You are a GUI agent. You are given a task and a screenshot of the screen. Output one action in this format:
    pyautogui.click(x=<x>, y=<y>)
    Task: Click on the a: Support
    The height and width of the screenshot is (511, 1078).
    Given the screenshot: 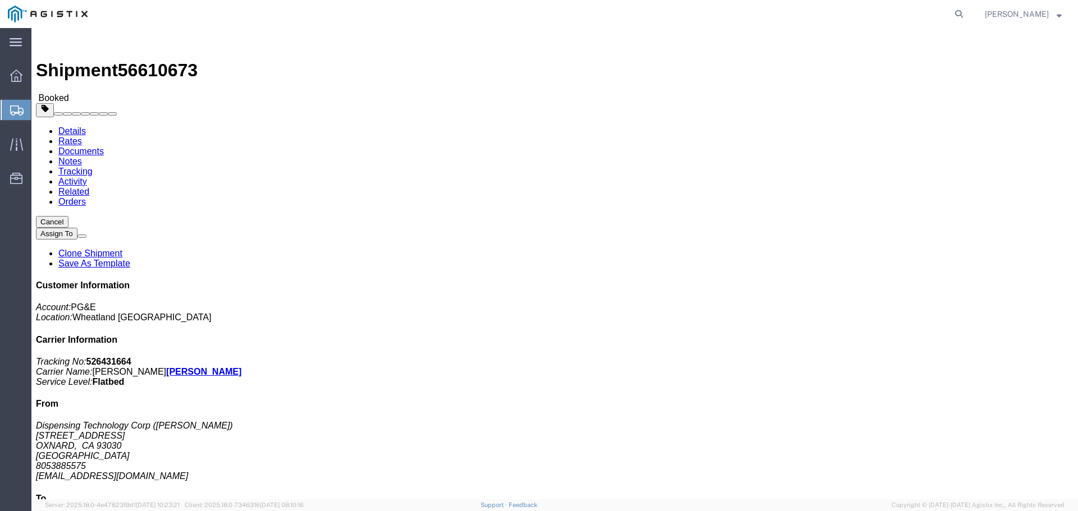 What is the action you would take?
    pyautogui.click(x=495, y=505)
    